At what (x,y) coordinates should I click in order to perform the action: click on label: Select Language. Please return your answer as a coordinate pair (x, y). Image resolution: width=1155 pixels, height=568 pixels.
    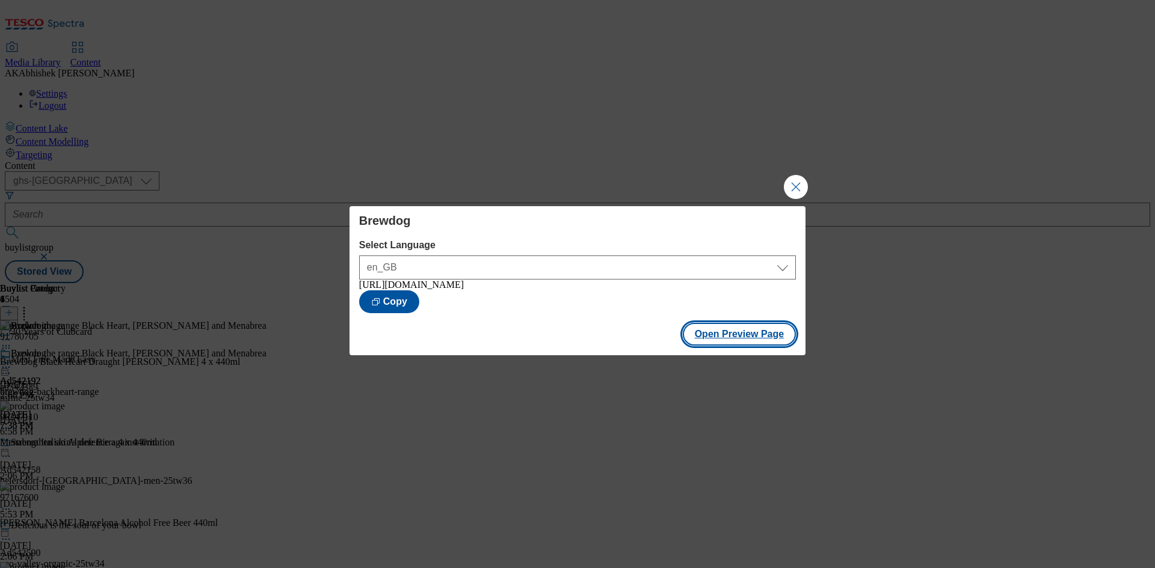
    Looking at the image, I should click on (577, 245).